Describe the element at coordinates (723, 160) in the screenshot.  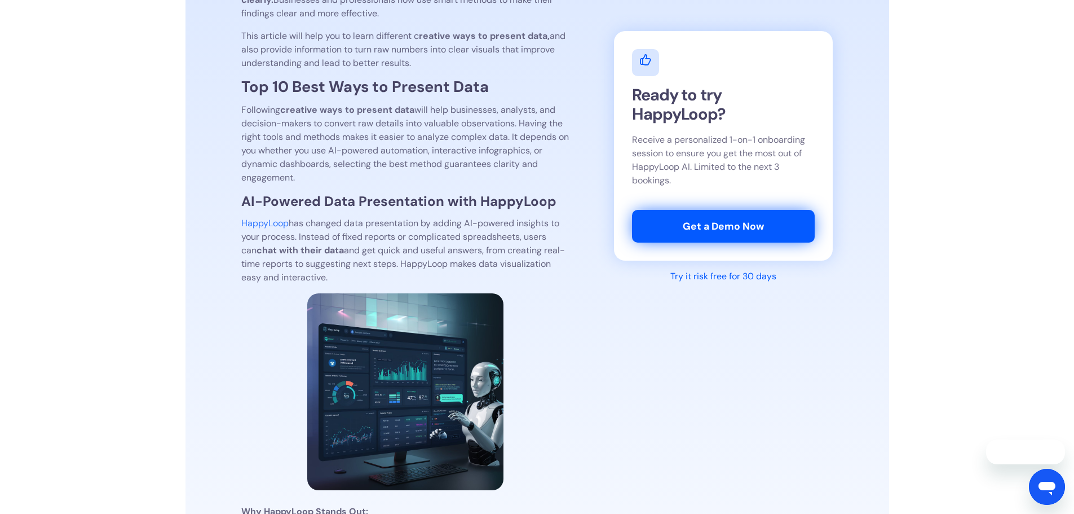
I see `p: Receive a personalized 1-on-1 onboarding session to ensure you get the most out of HappyLoop AI. ...` at that location.